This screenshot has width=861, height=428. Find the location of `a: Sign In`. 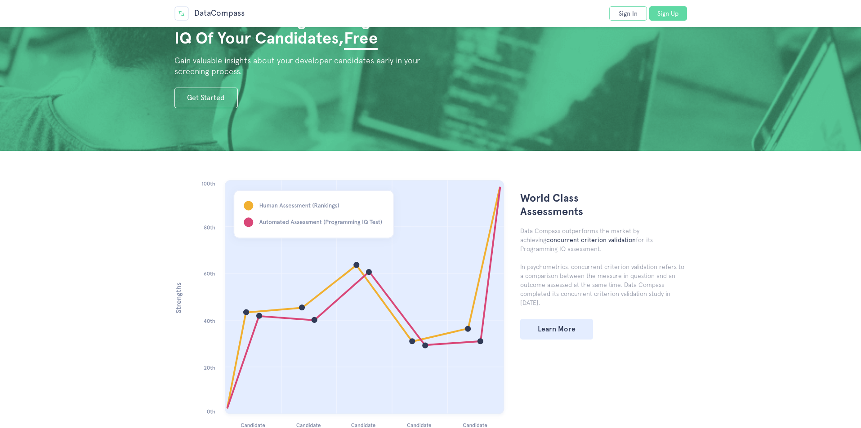

a: Sign In is located at coordinates (628, 13).